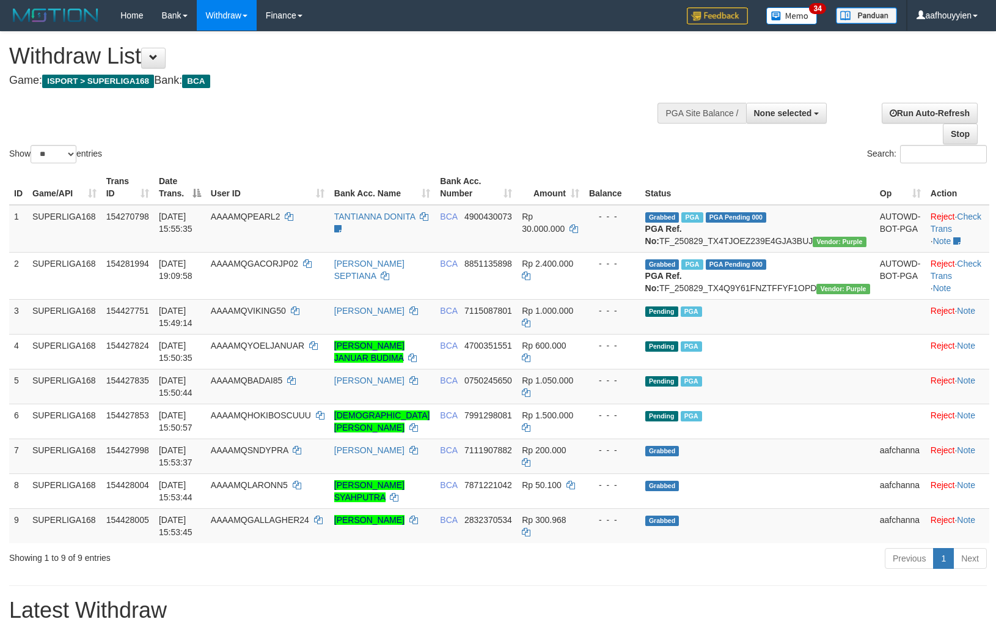 The height and width of the screenshot is (619, 996). I want to click on td: AUTOWD-BOT-PGA, so click(900, 275).